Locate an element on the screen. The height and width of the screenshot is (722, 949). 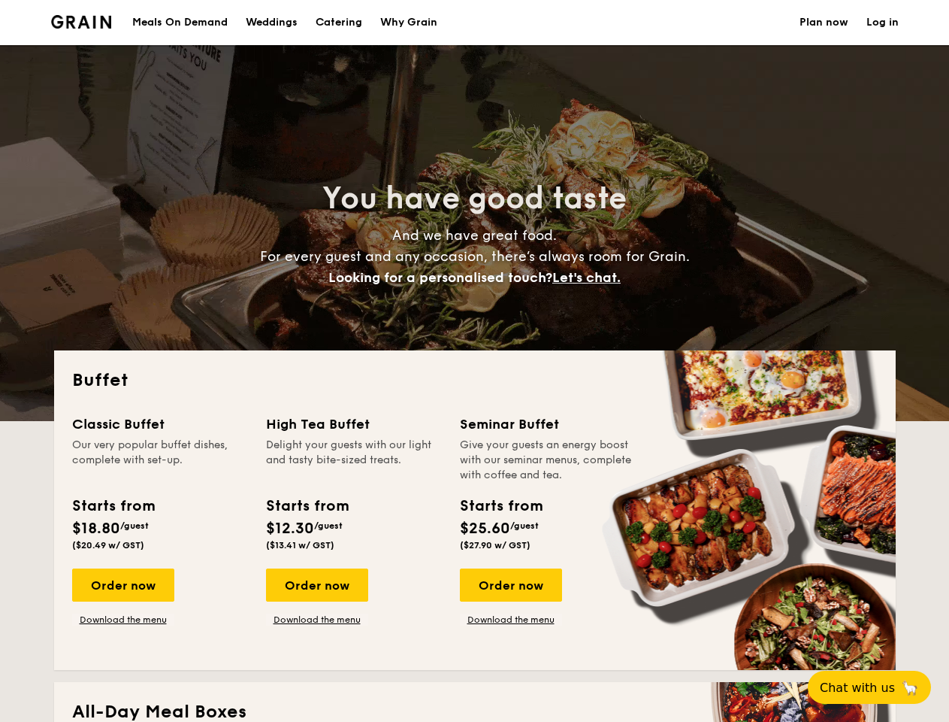
span: $25.60 is located at coordinates (485, 528).